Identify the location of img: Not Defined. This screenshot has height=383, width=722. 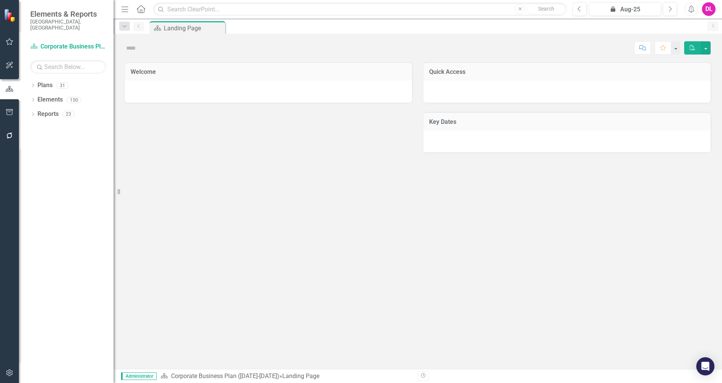
(131, 48).